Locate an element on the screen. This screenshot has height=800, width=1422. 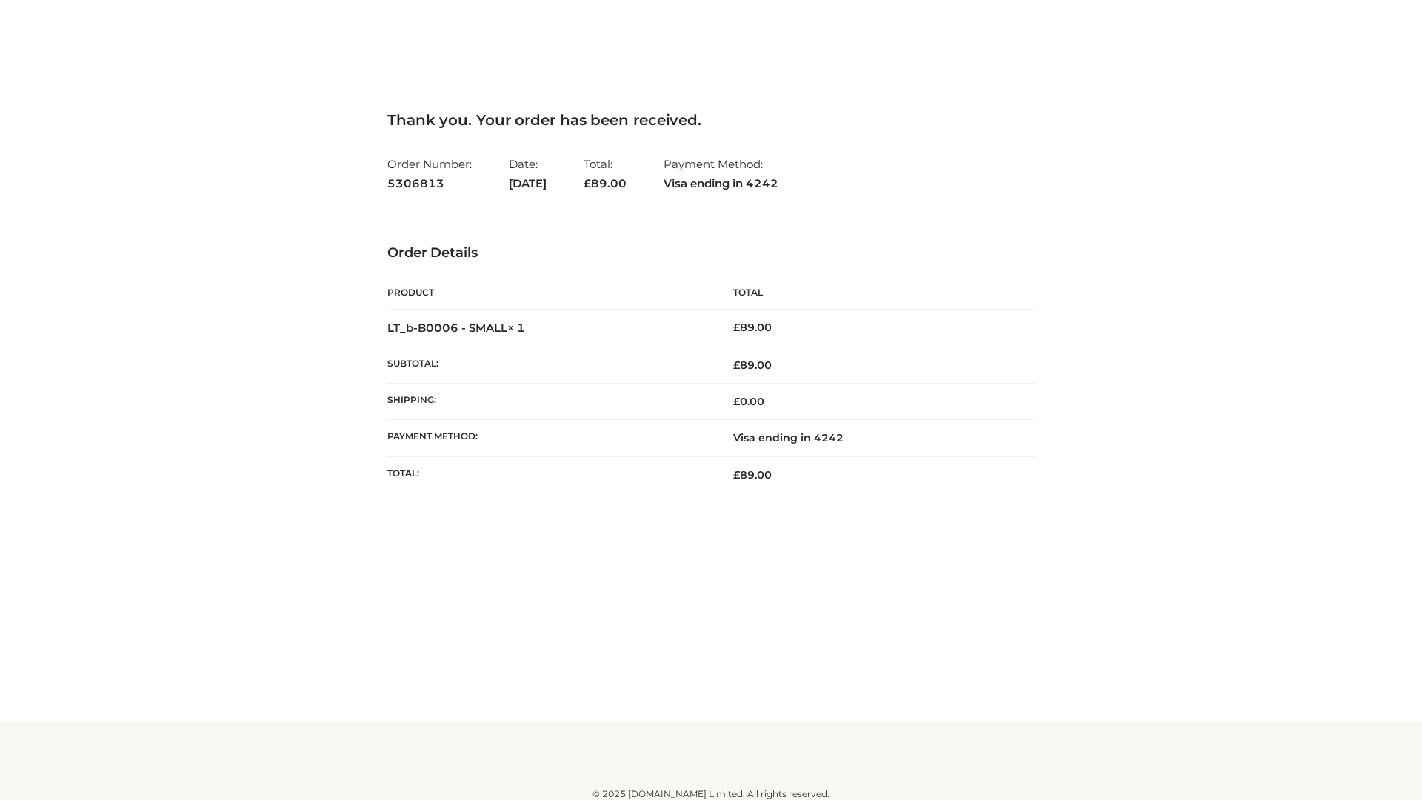
th: Shipping: is located at coordinates (549, 402).